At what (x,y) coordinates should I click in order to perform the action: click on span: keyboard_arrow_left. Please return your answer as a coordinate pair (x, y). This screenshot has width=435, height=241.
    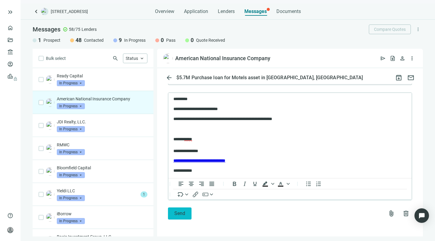
    Looking at the image, I should click on (36, 11).